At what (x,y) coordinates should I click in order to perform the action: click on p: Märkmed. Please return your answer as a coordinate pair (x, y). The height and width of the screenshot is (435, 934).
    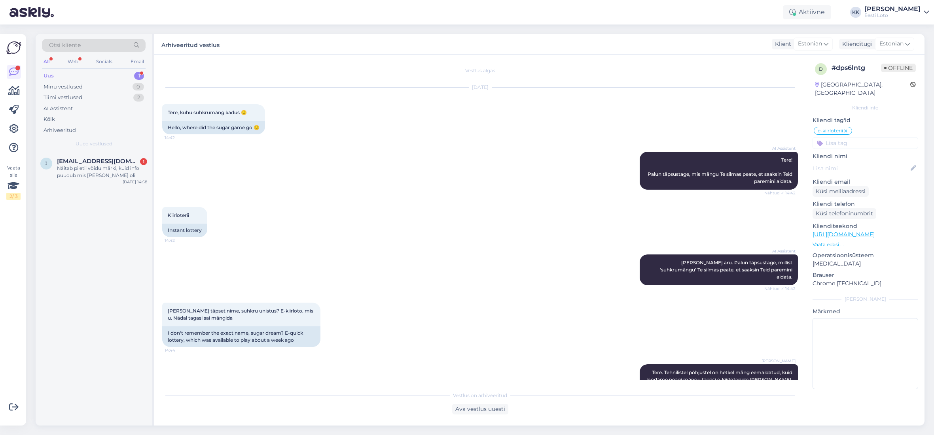
    Looking at the image, I should click on (865, 312).